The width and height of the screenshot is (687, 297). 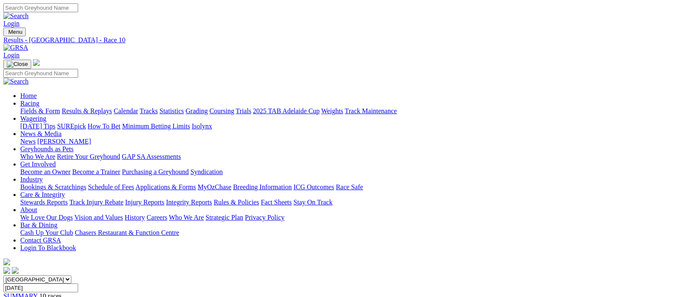 I want to click on a: Bookings & Scratchings, so click(x=53, y=187).